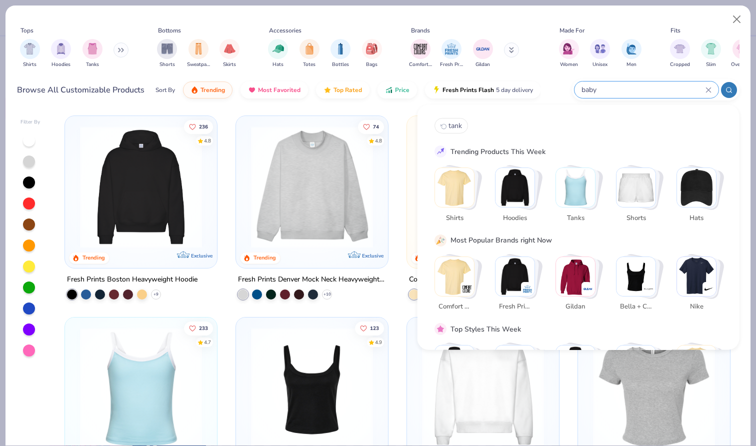 This screenshot has height=446, width=756. Describe the element at coordinates (195, 90) in the screenshot. I see `img: trending.gif` at that location.